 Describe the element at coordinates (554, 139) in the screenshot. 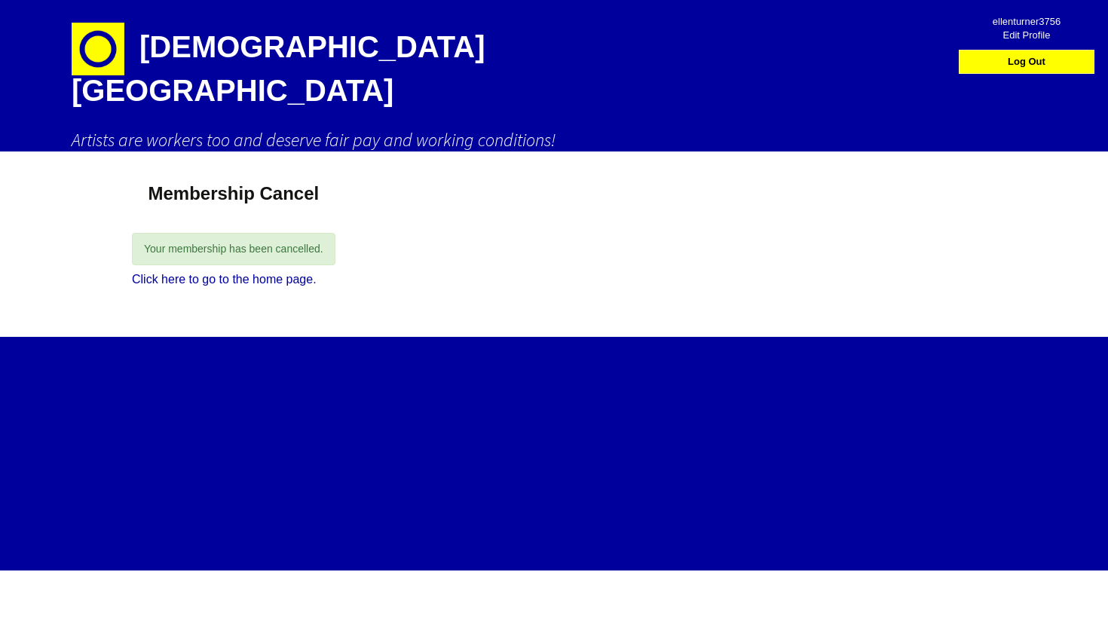

I see `h2: Artists are workers too and deserve fair pay and working conditions!` at that location.